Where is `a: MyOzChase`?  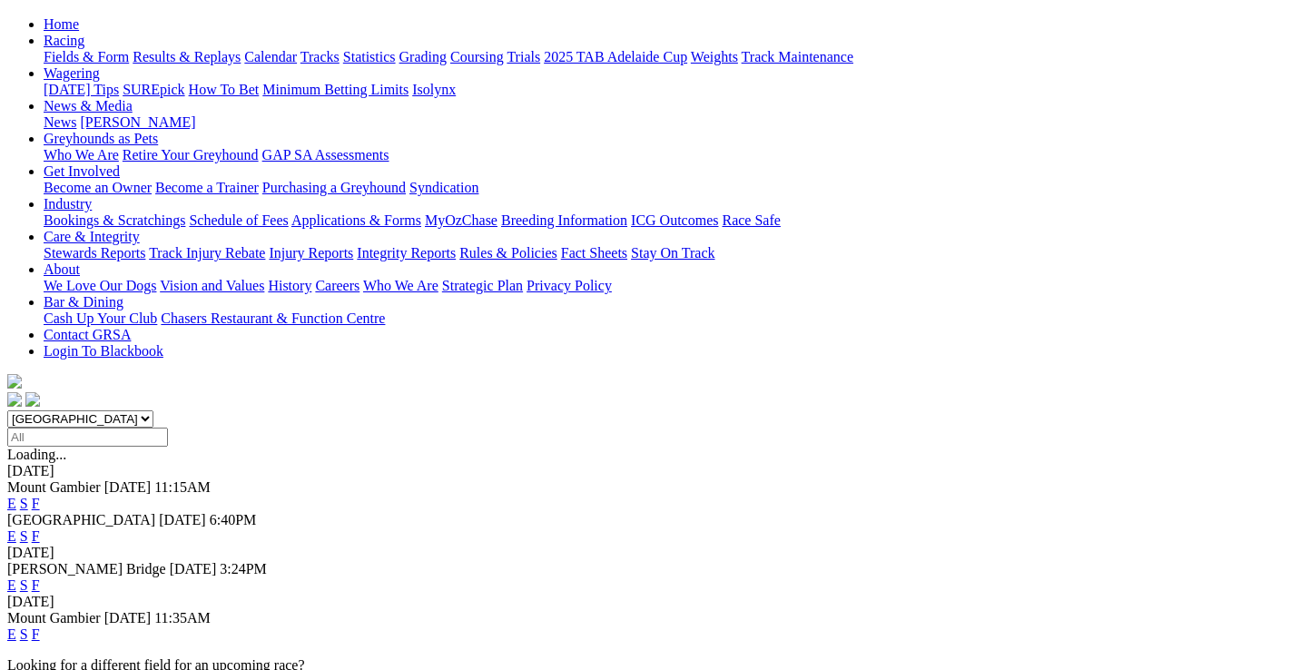
a: MyOzChase is located at coordinates (461, 220).